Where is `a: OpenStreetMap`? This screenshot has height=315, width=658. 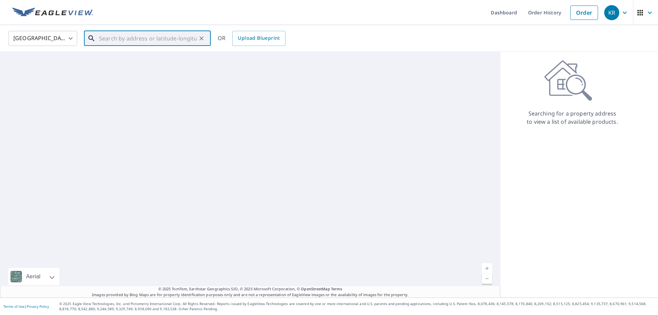
a: OpenStreetMap is located at coordinates (315, 289).